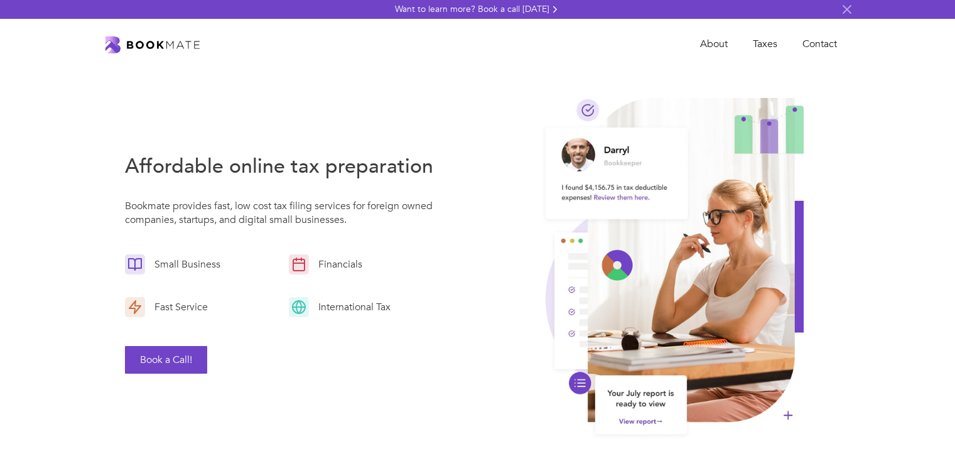 This screenshot has height=466, width=955. What do you see at coordinates (337, 264) in the screenshot?
I see `div: Financials` at bounding box center [337, 264].